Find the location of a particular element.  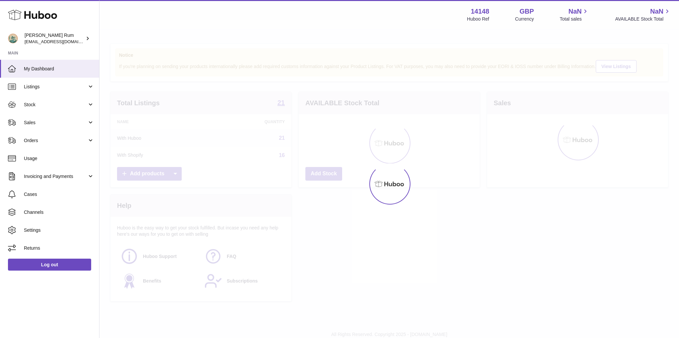

span: Usage is located at coordinates (59, 158).